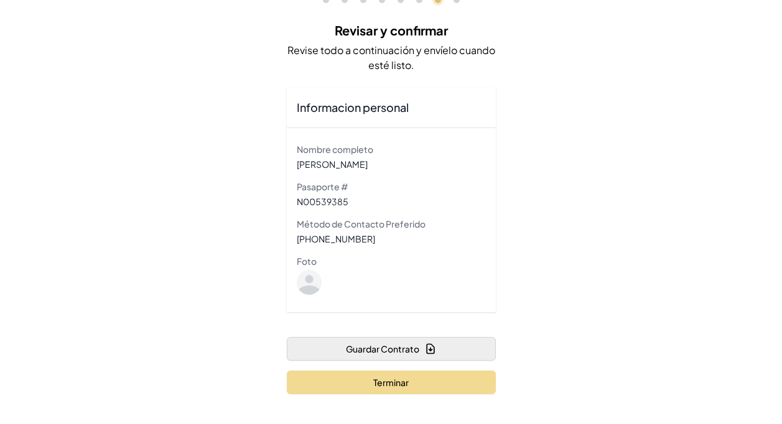 This screenshot has width=782, height=424. I want to click on p: Revise todo a continuación y envíelo cuando esté listo., so click(391, 58).